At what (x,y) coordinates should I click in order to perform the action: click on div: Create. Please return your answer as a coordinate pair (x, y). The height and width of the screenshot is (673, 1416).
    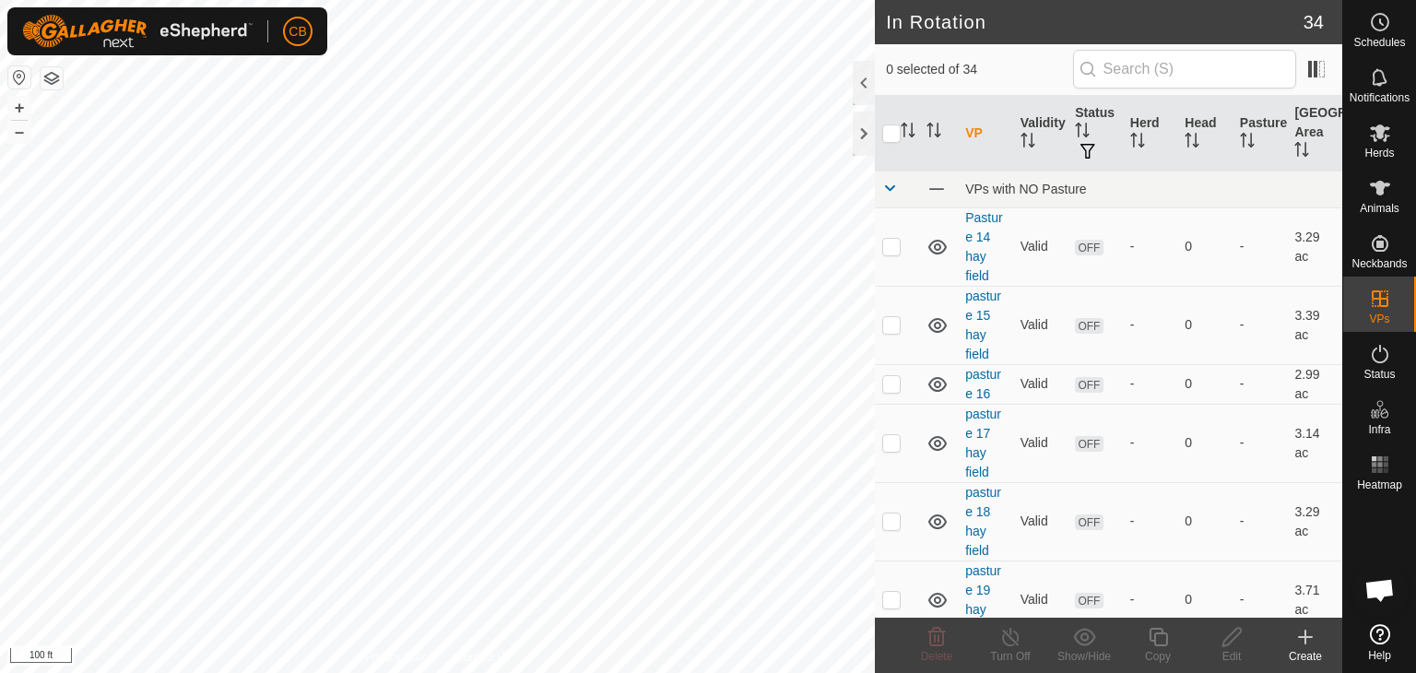
    Looking at the image, I should click on (1306, 656).